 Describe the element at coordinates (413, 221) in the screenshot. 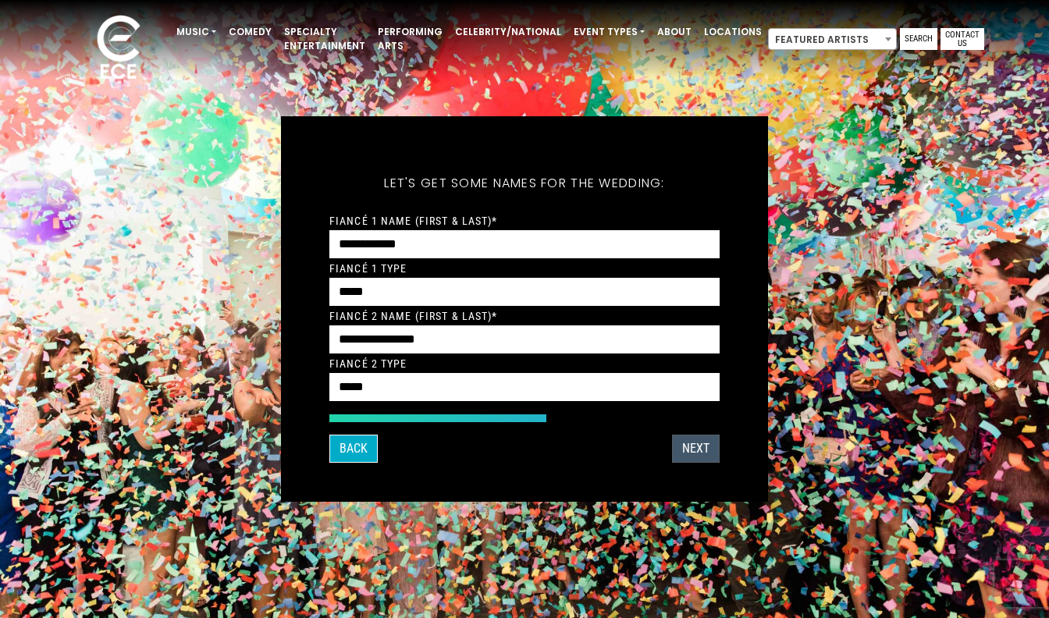

I see `label: Fiancé 1 Name (First & Last)*` at that location.